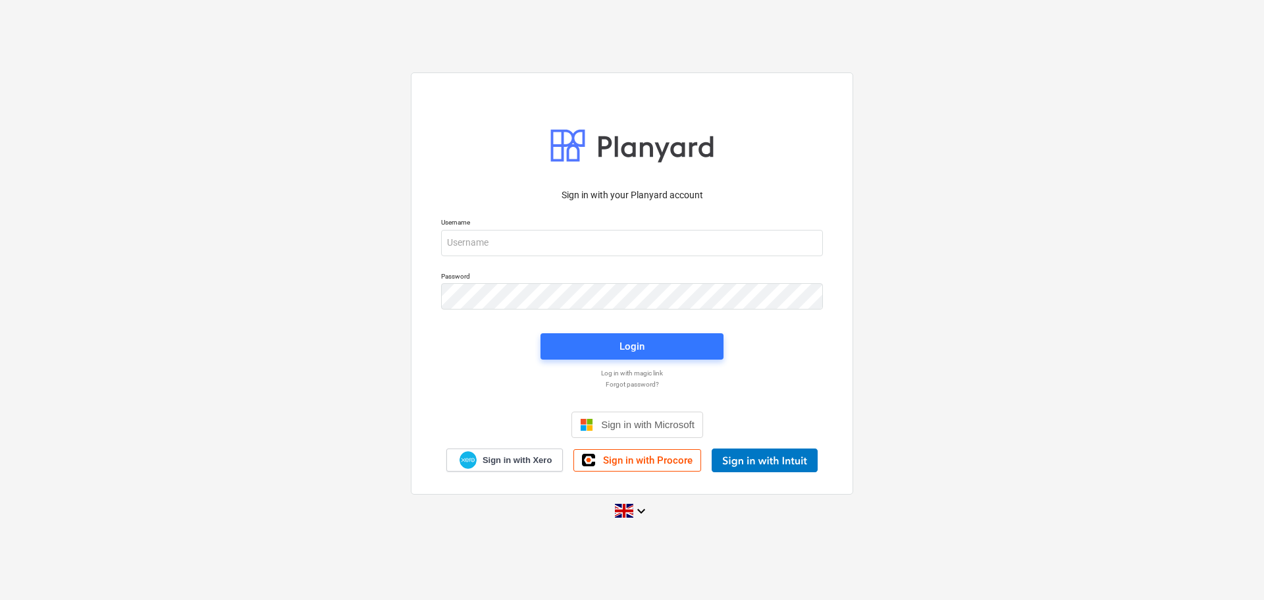 The height and width of the screenshot is (600, 1264). Describe the element at coordinates (632, 346) in the screenshot. I see `button: Login` at that location.